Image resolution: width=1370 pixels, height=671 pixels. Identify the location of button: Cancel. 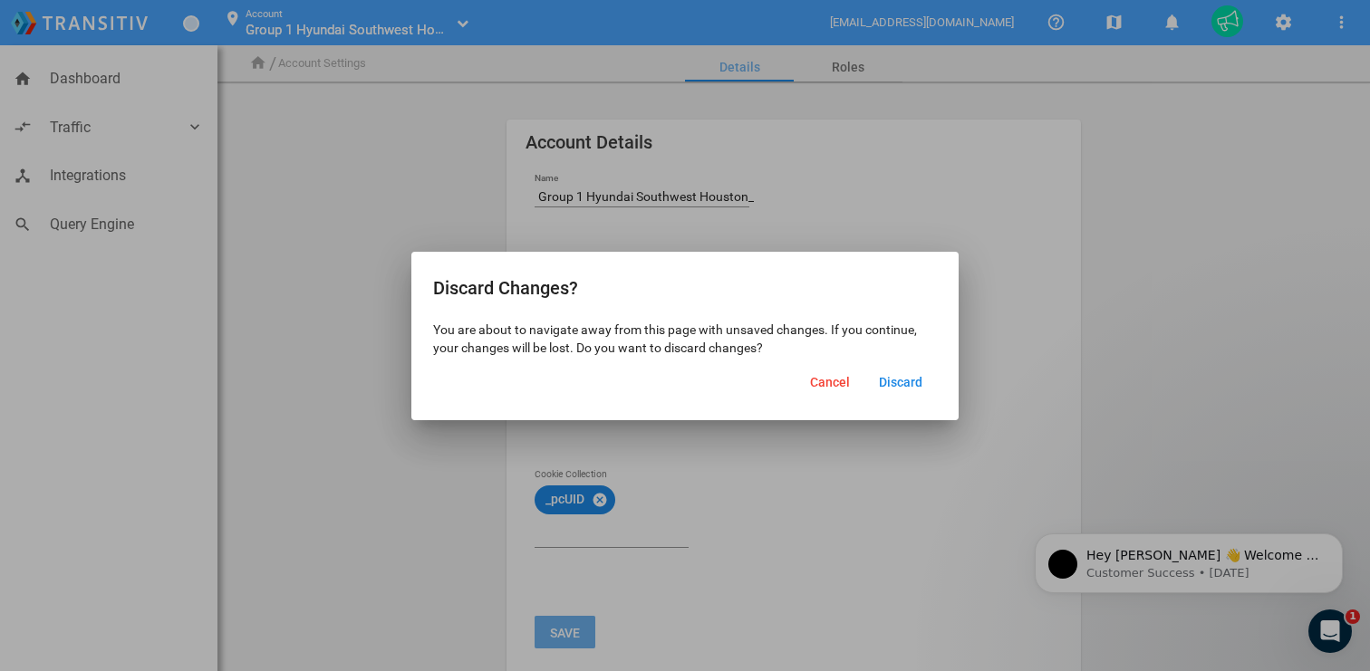
(830, 382).